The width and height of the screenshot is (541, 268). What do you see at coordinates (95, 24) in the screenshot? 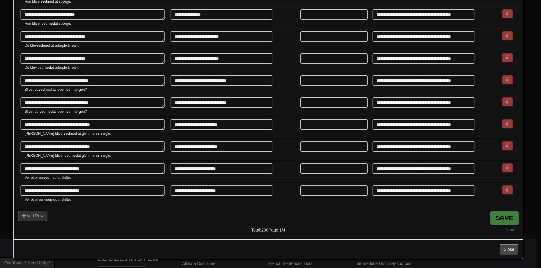
I see `small: Hun bliver ved at spørge.` at bounding box center [95, 24].